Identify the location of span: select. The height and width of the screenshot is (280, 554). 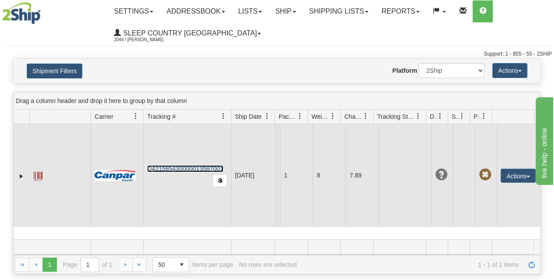
(182, 265).